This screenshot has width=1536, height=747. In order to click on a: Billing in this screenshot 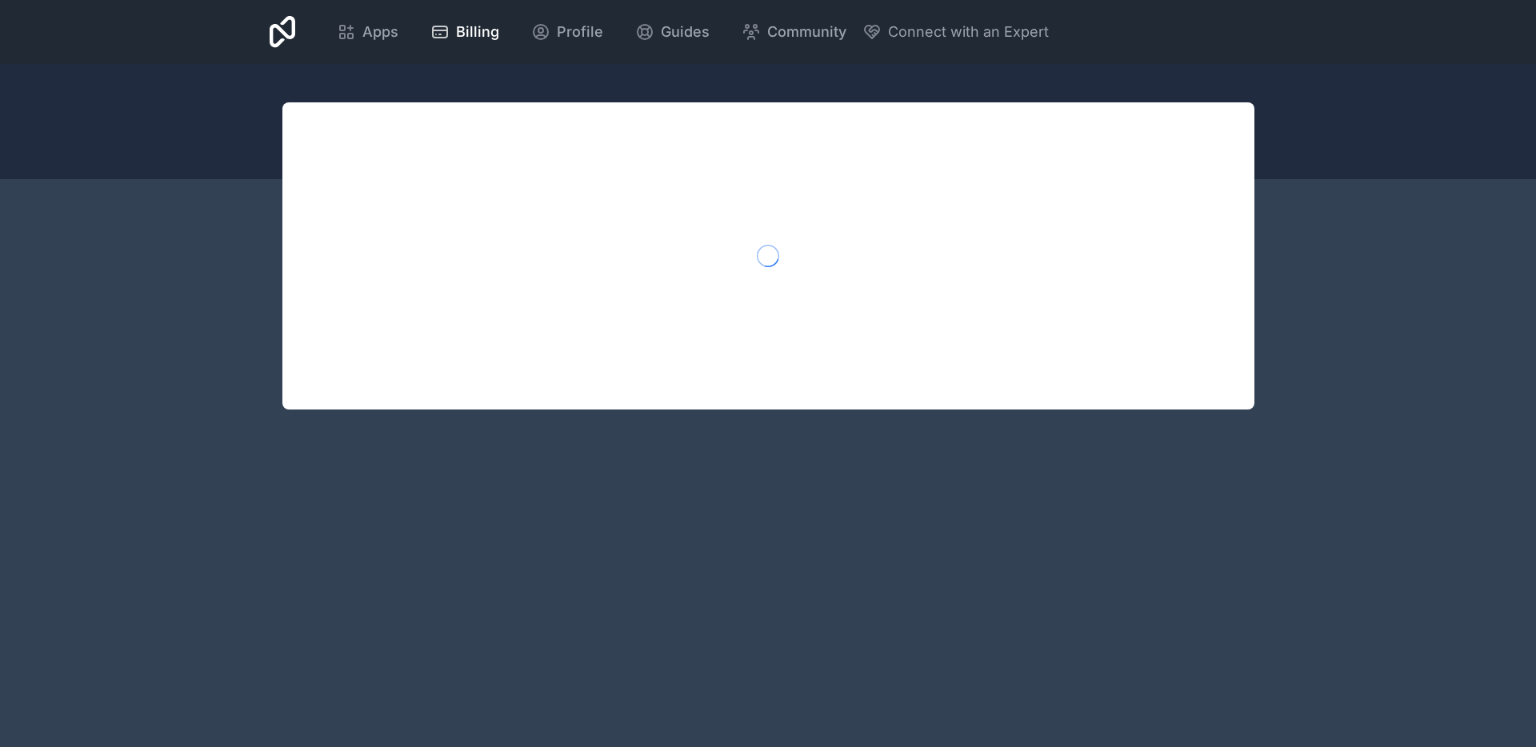, I will do `click(465, 32)`.